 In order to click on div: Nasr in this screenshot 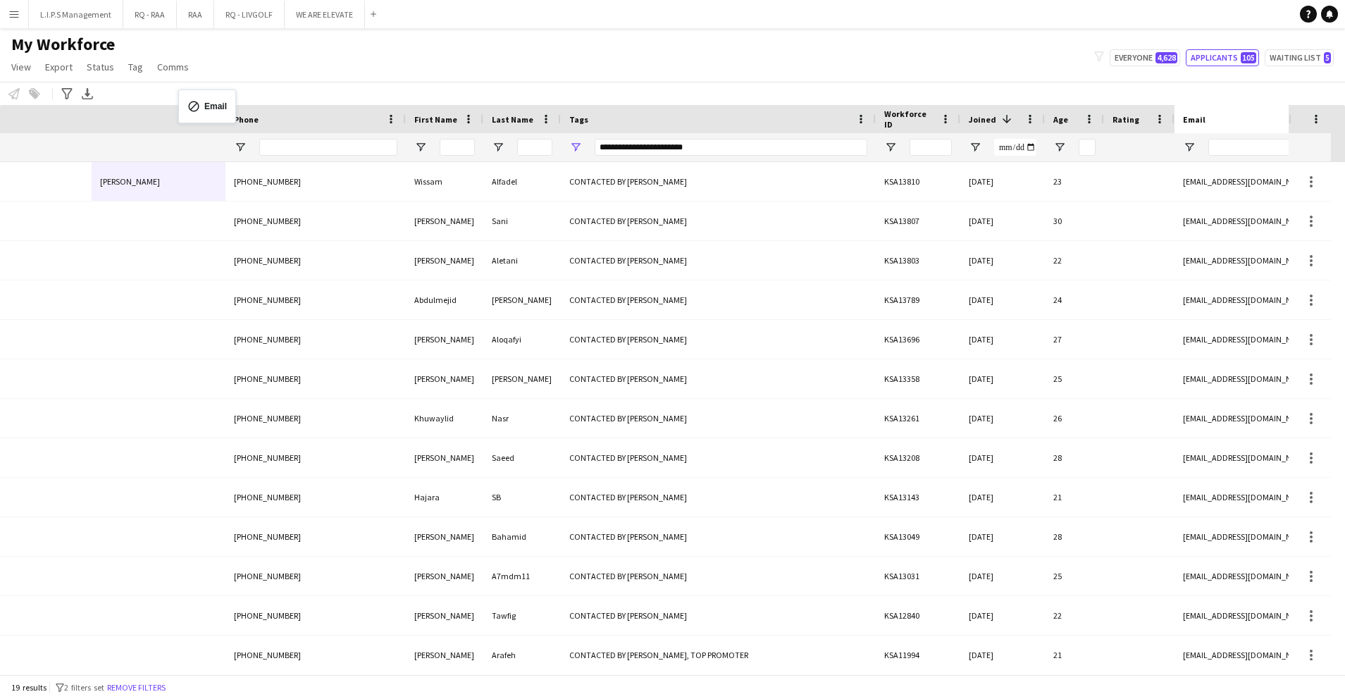, I will do `click(522, 418)`.